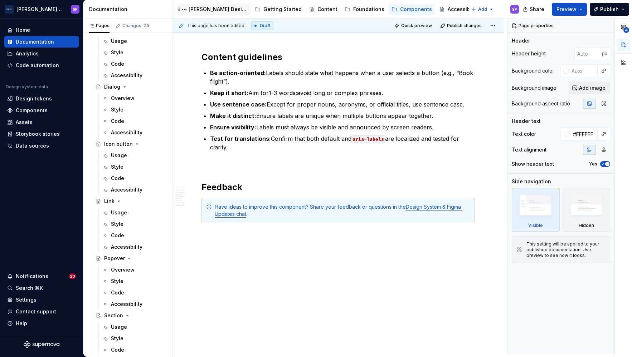 This screenshot has width=632, height=357. I want to click on div: Contact support, so click(36, 312).